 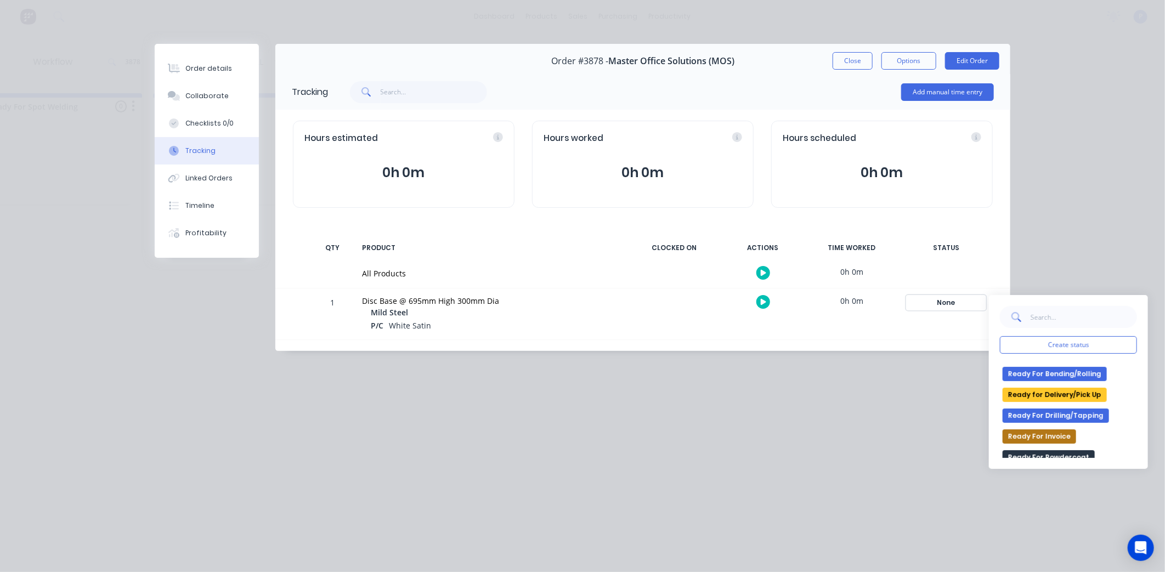 I want to click on span: Hours scheduled, so click(x=820, y=138).